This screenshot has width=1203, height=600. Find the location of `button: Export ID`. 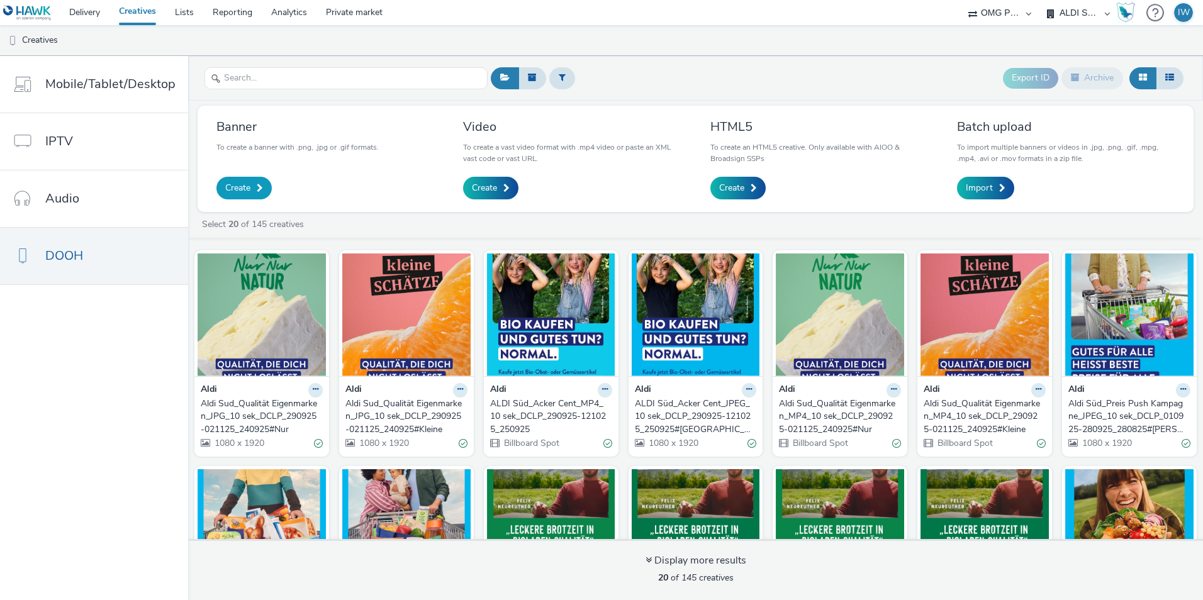

button: Export ID is located at coordinates (1030, 78).